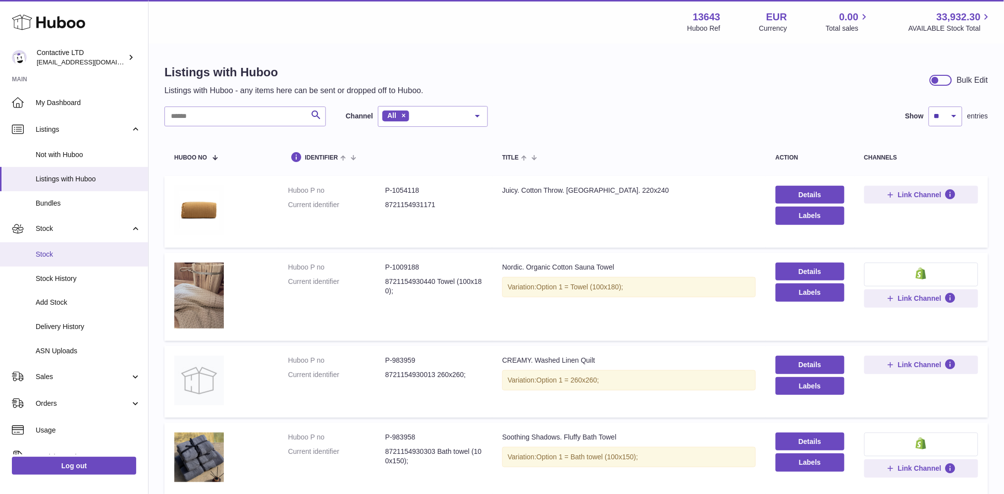 The image size is (1004, 494). I want to click on dd: P-1009188, so click(434, 267).